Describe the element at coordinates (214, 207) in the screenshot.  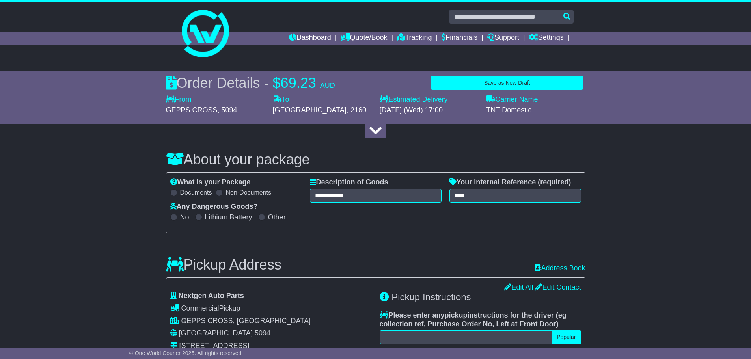
I see `label: Any Dangerous Goods?` at that location.